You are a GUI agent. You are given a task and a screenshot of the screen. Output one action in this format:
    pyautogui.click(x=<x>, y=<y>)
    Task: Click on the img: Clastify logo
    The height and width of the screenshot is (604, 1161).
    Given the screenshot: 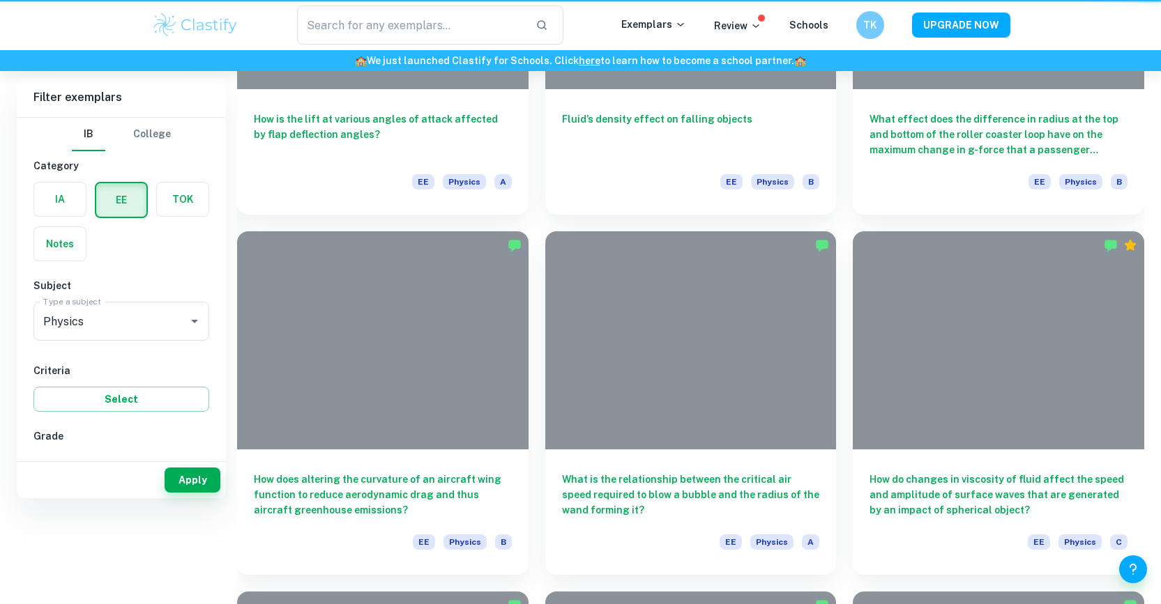 What is the action you would take?
    pyautogui.click(x=195, y=25)
    